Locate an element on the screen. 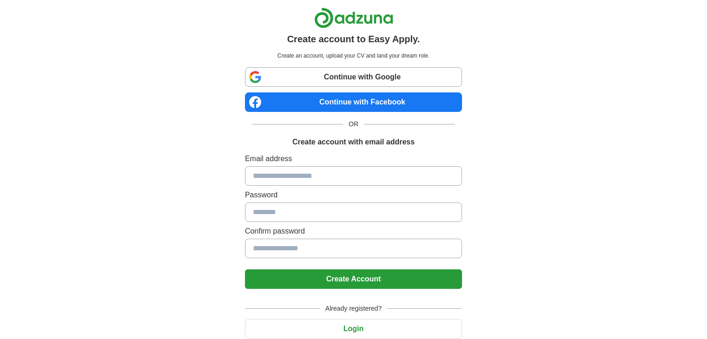  a: Continue with Facebook is located at coordinates (353, 102).